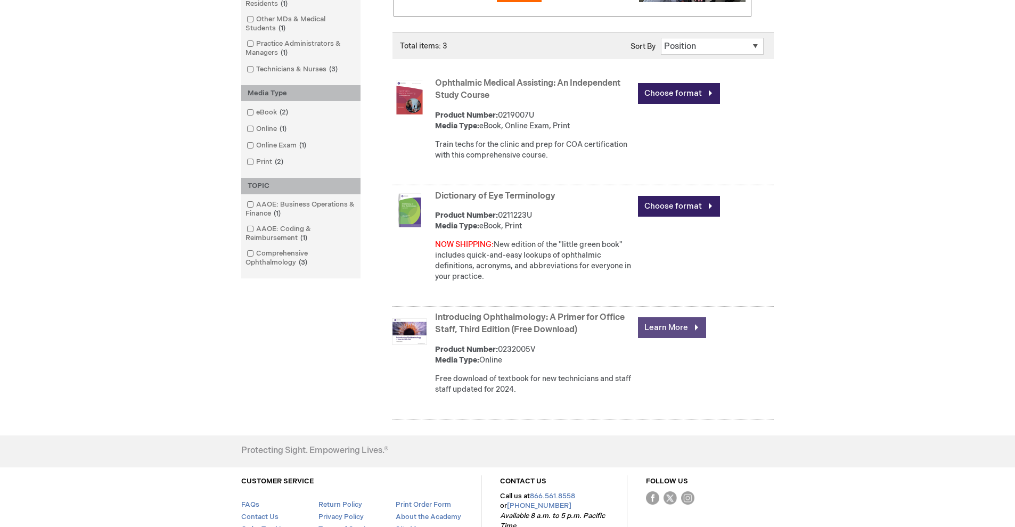 Image resolution: width=1015 pixels, height=527 pixels. Describe the element at coordinates (528, 90) in the screenshot. I see `a: Ophthalmic Medical Assisting: An Independent Study Course` at that location.